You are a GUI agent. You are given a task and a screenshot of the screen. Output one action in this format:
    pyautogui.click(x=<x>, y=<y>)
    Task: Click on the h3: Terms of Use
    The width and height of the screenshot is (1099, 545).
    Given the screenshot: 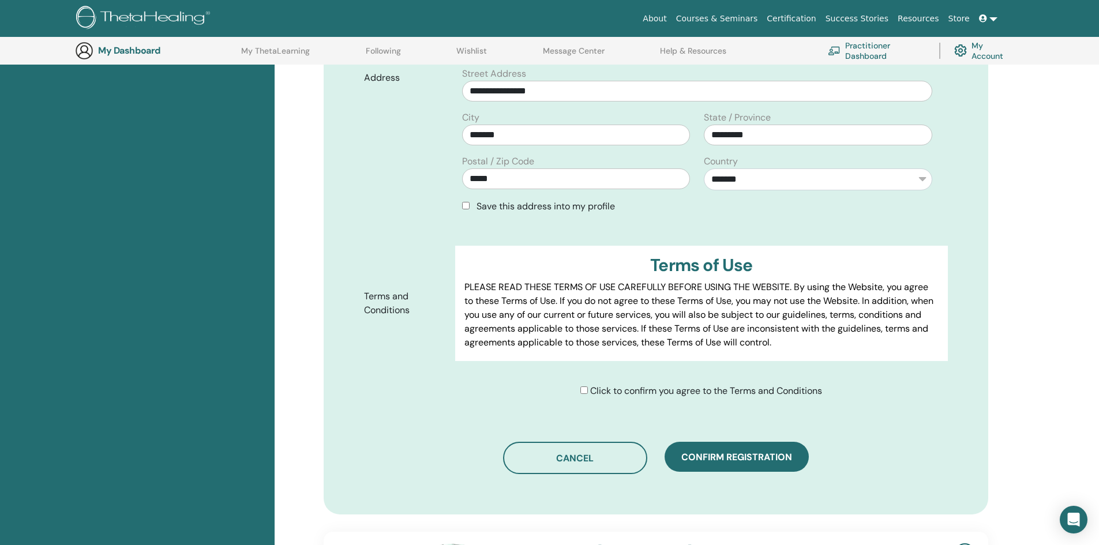 What is the action you would take?
    pyautogui.click(x=701, y=265)
    